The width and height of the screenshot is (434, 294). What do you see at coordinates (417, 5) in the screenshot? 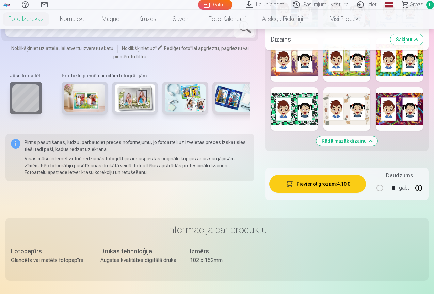
I see `span: Grozs` at bounding box center [417, 5].